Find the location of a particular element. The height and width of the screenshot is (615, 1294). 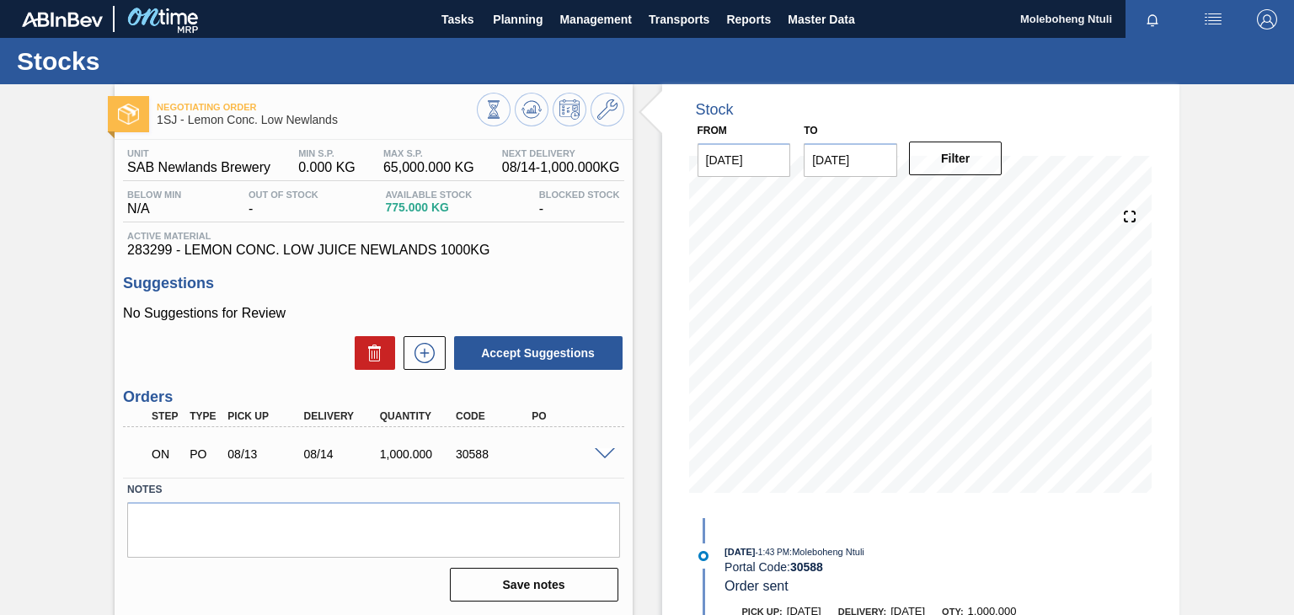

div: Purchase order is located at coordinates (204, 454).